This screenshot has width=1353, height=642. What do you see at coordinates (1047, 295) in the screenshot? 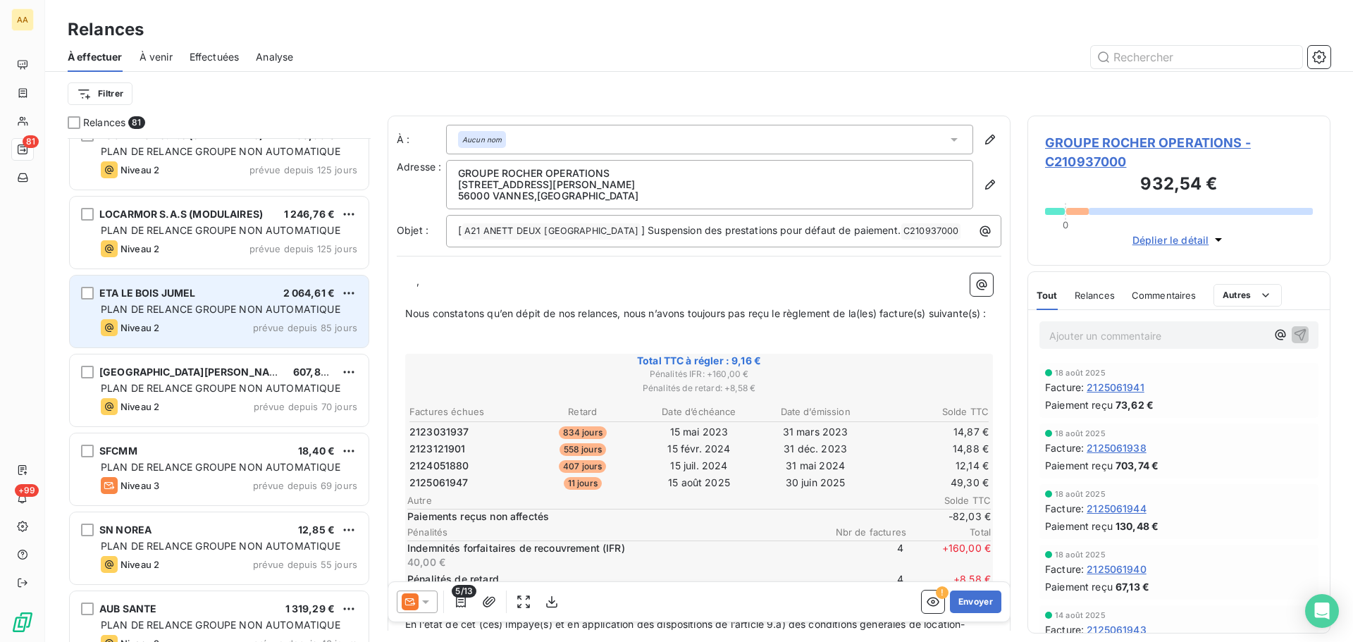
I see `span: Tout` at bounding box center [1047, 295].